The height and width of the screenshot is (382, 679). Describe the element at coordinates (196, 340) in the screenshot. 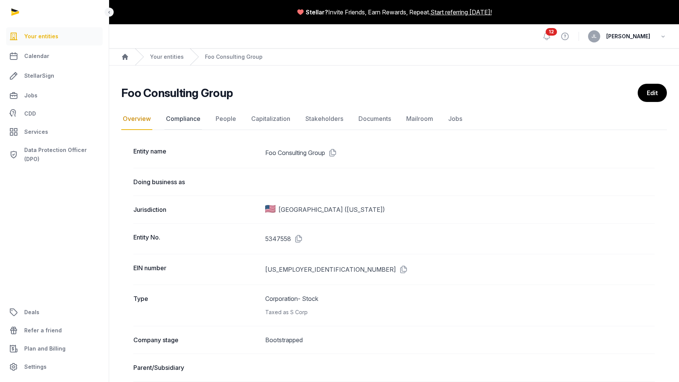

I see `dt: Company stage` at that location.